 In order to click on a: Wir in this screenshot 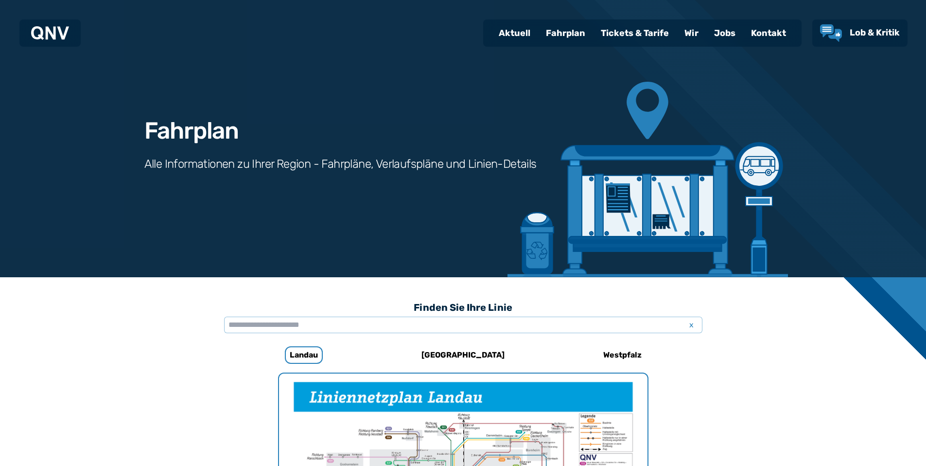, I will do `click(691, 33)`.